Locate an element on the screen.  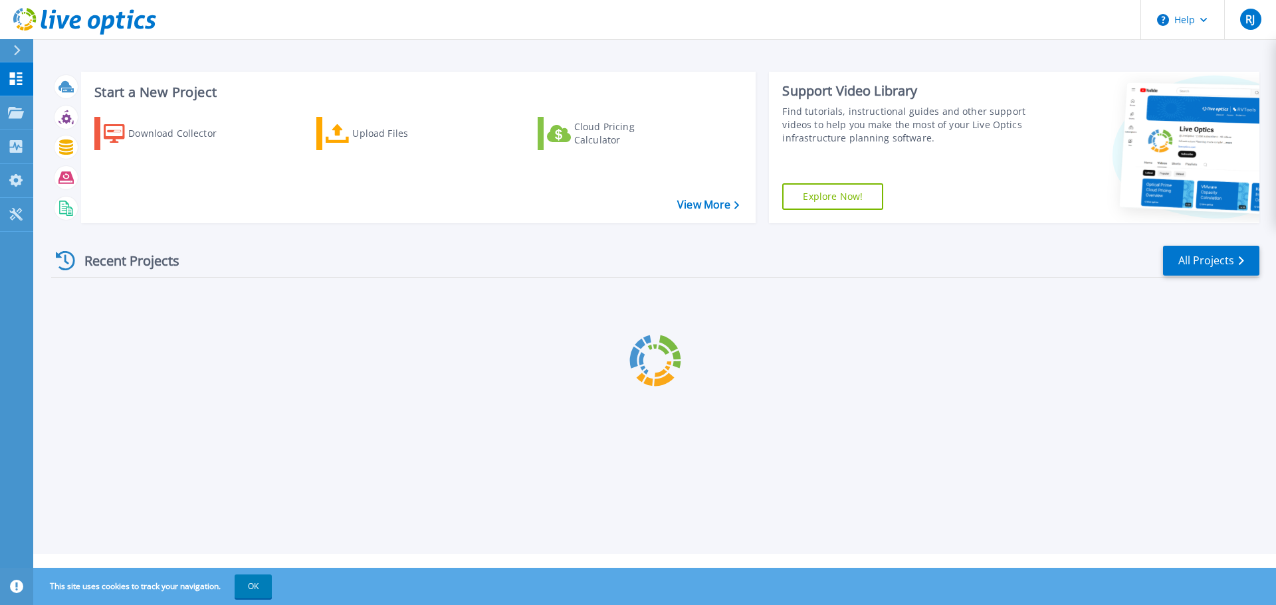
div: Download Collector is located at coordinates (181, 134).